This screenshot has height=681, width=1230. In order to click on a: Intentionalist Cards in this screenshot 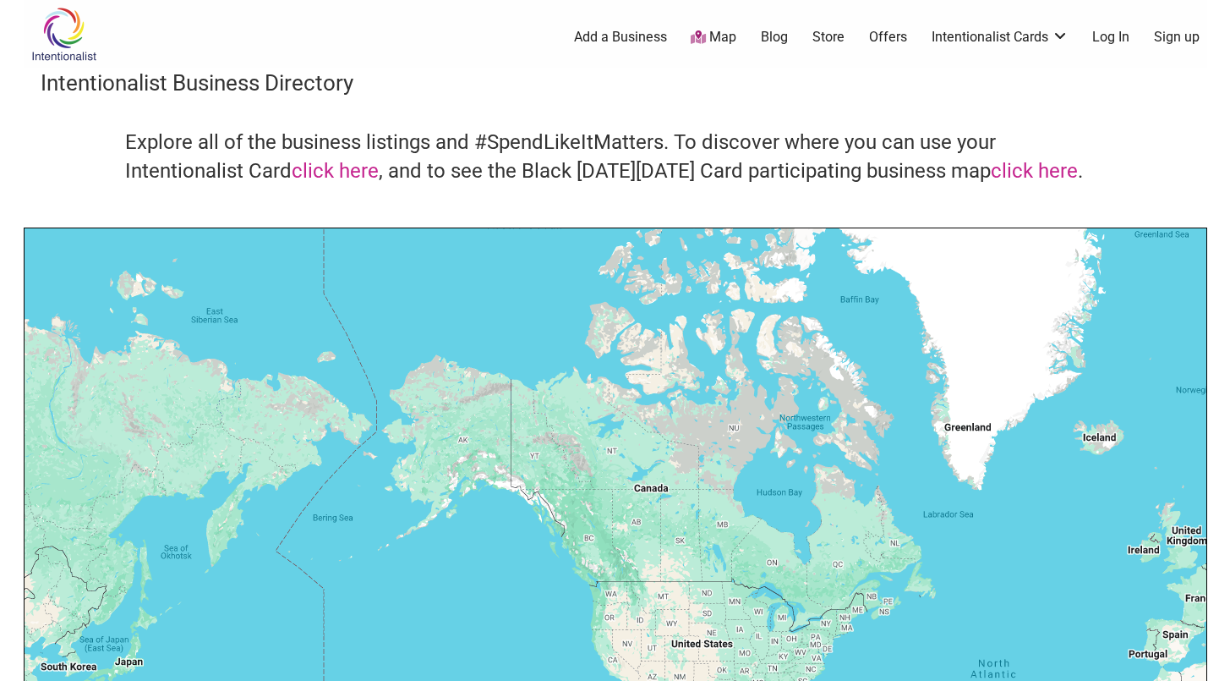, I will do `click(1000, 37)`.